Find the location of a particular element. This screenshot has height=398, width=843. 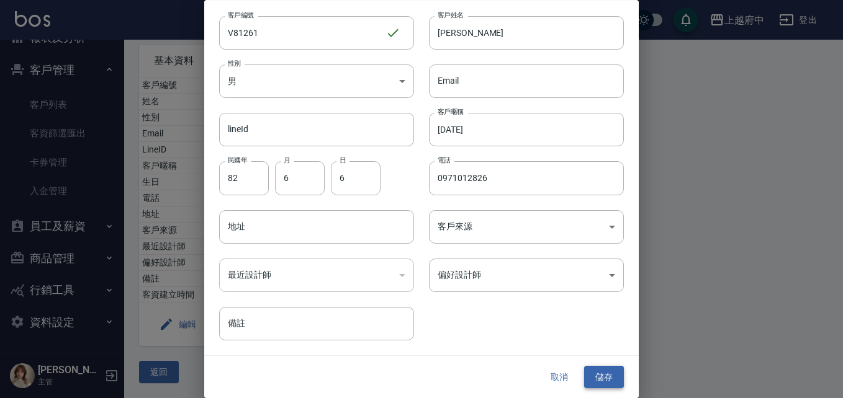

button: 儲存 is located at coordinates (604, 377).